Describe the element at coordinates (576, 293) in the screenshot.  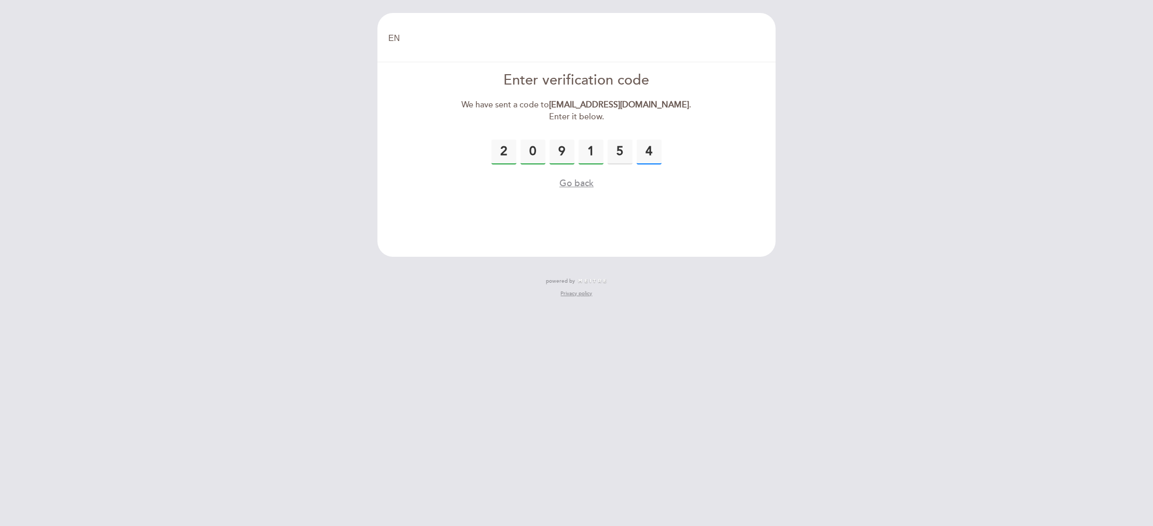
I see `a: Privacy policy` at that location.